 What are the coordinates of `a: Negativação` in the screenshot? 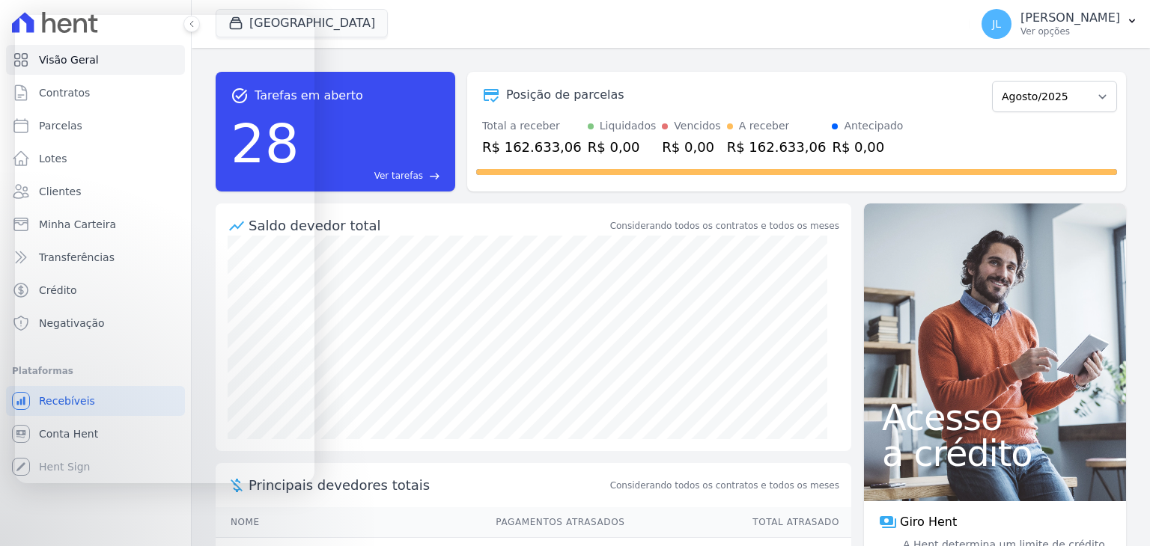 It's located at (95, 323).